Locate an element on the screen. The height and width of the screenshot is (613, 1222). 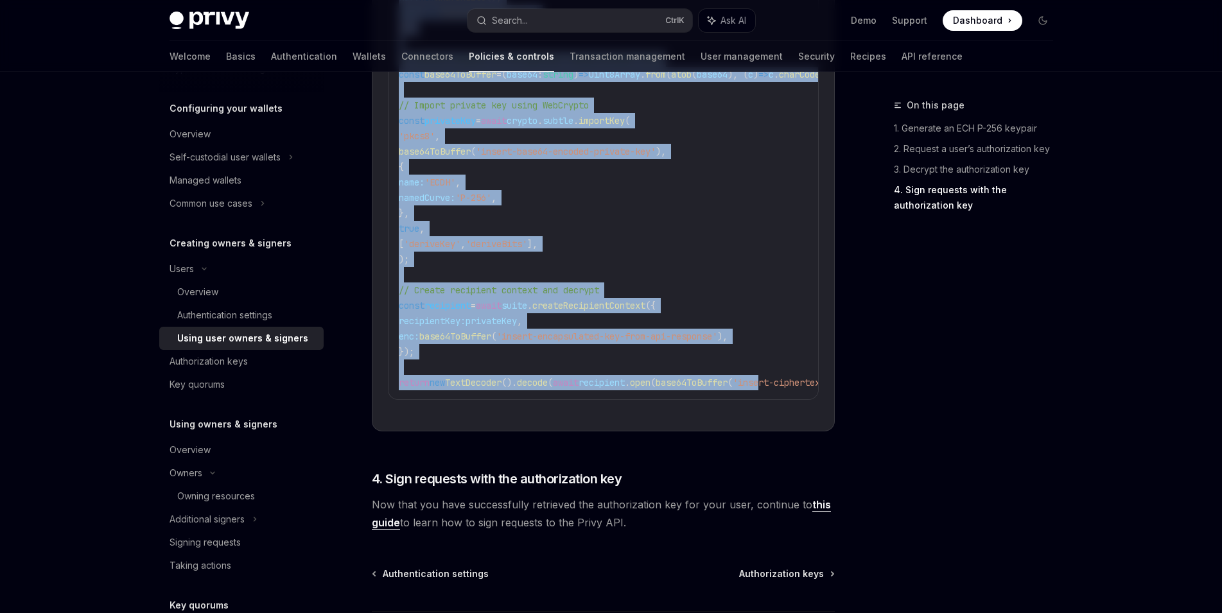
a: Wallets is located at coordinates (369, 57).